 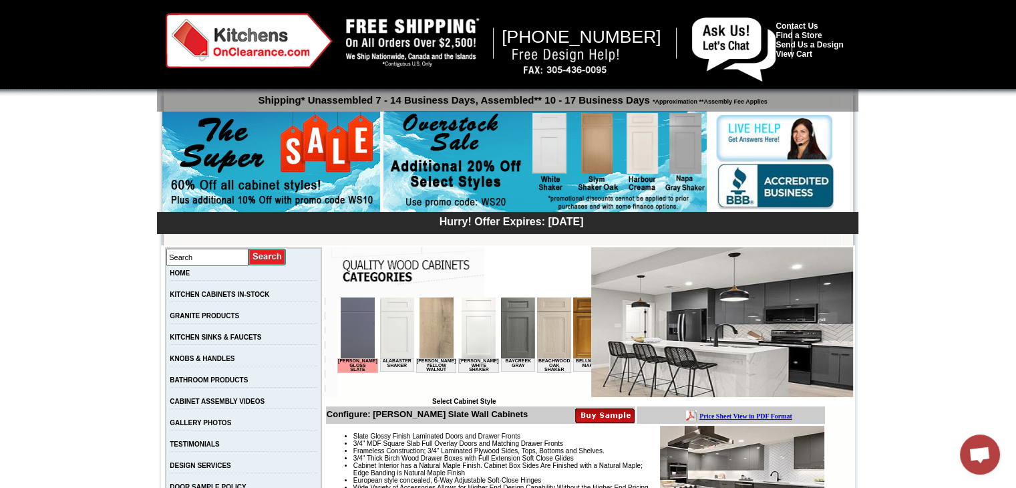 I want to click on div: Open chat, so click(x=980, y=454).